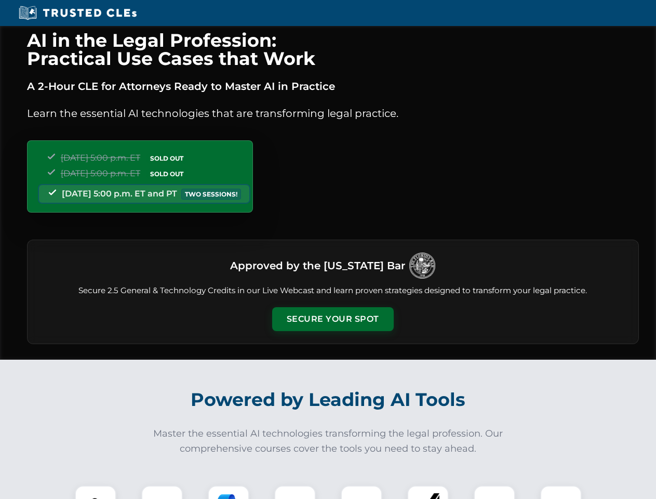 This screenshot has width=656, height=499. I want to click on p: Learn the essential AI technologies that are transforming legal practice., so click(333, 113).